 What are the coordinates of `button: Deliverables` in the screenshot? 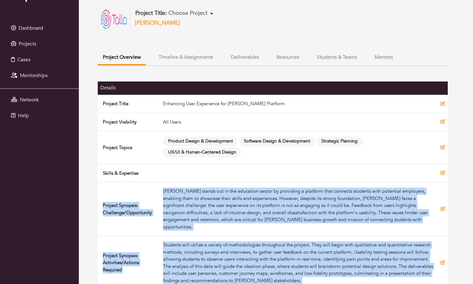 It's located at (245, 57).